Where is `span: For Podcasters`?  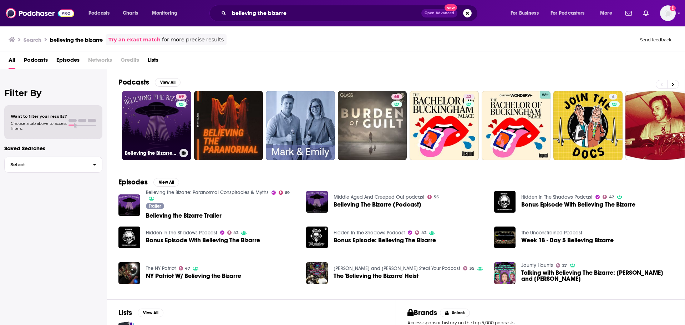
span: For Podcasters is located at coordinates (568, 13).